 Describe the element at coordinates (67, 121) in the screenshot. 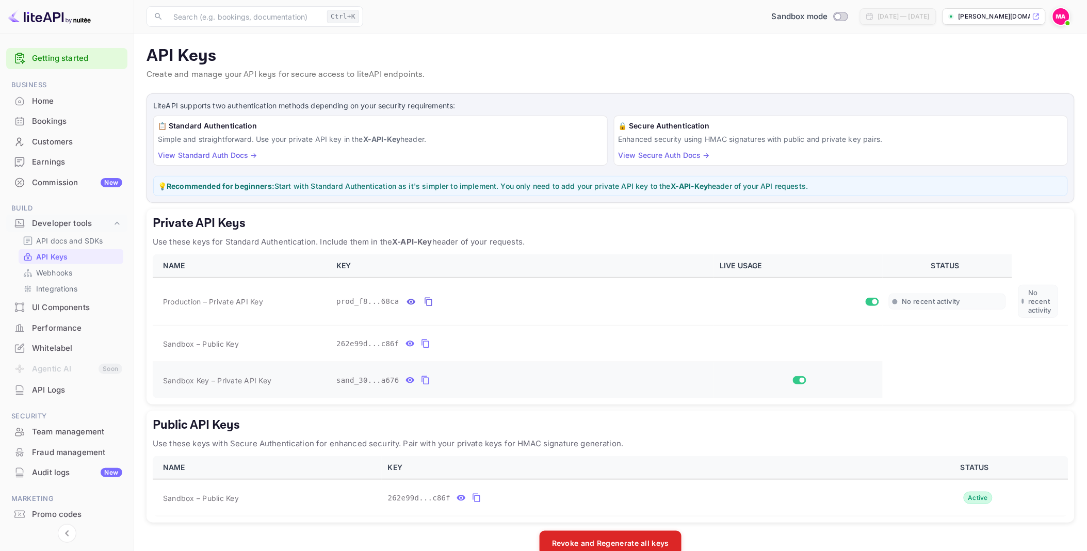

I see `a: Bookings` at that location.